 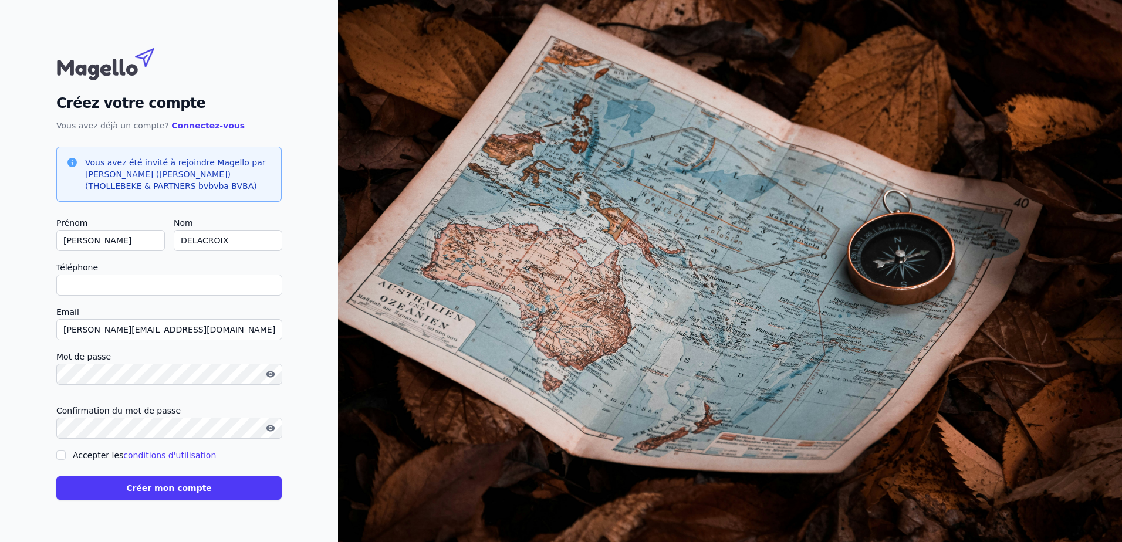 I want to click on label: Confirmation du mot de passe, so click(x=169, y=411).